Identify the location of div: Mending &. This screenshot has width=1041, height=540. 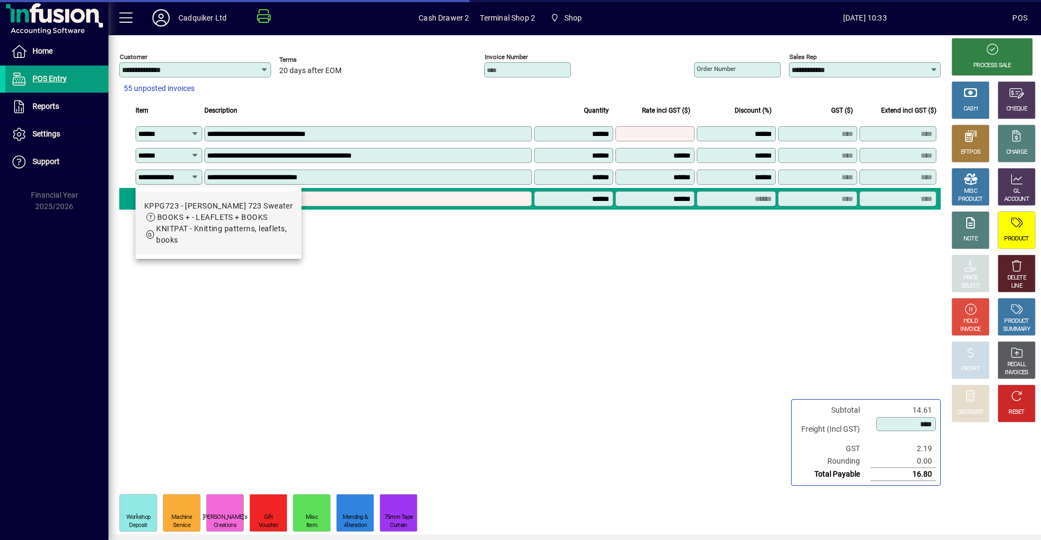
(355, 518).